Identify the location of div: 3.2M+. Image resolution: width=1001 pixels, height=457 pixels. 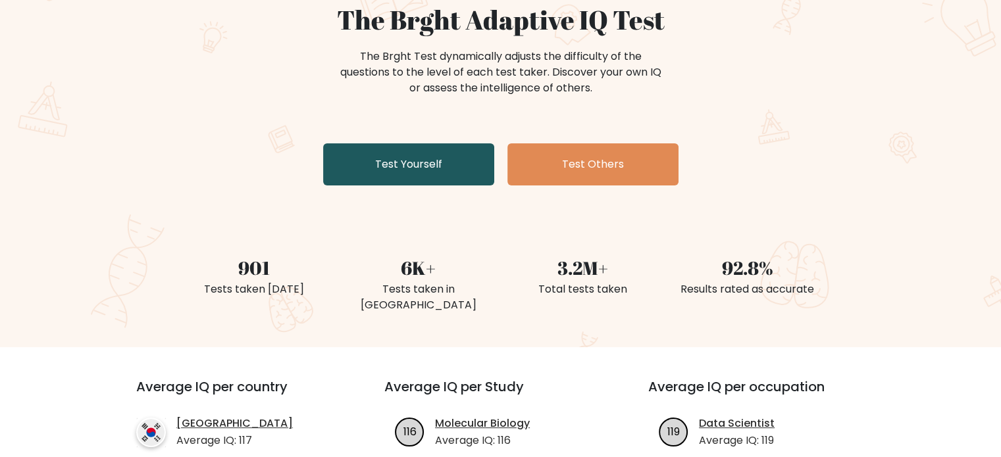
(583, 268).